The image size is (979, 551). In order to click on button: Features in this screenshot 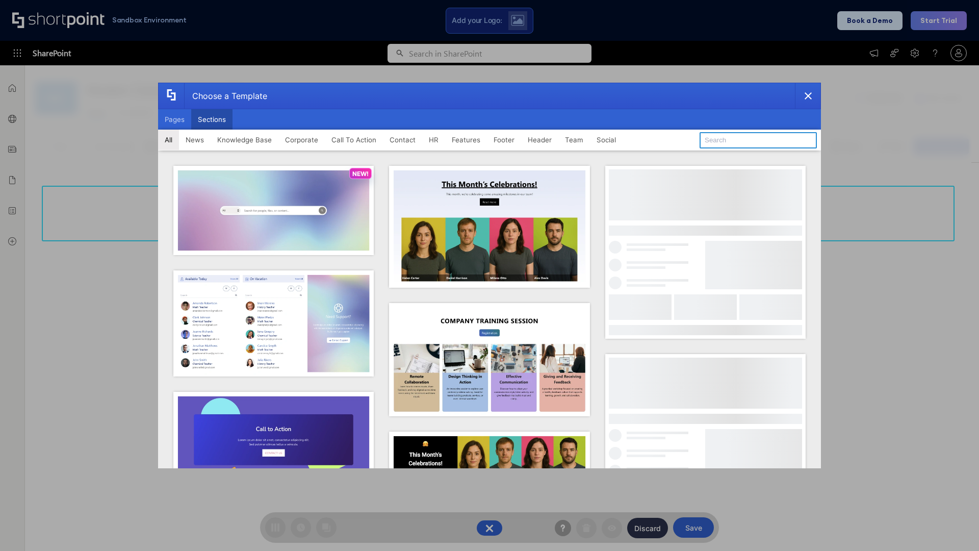, I will do `click(466, 140)`.